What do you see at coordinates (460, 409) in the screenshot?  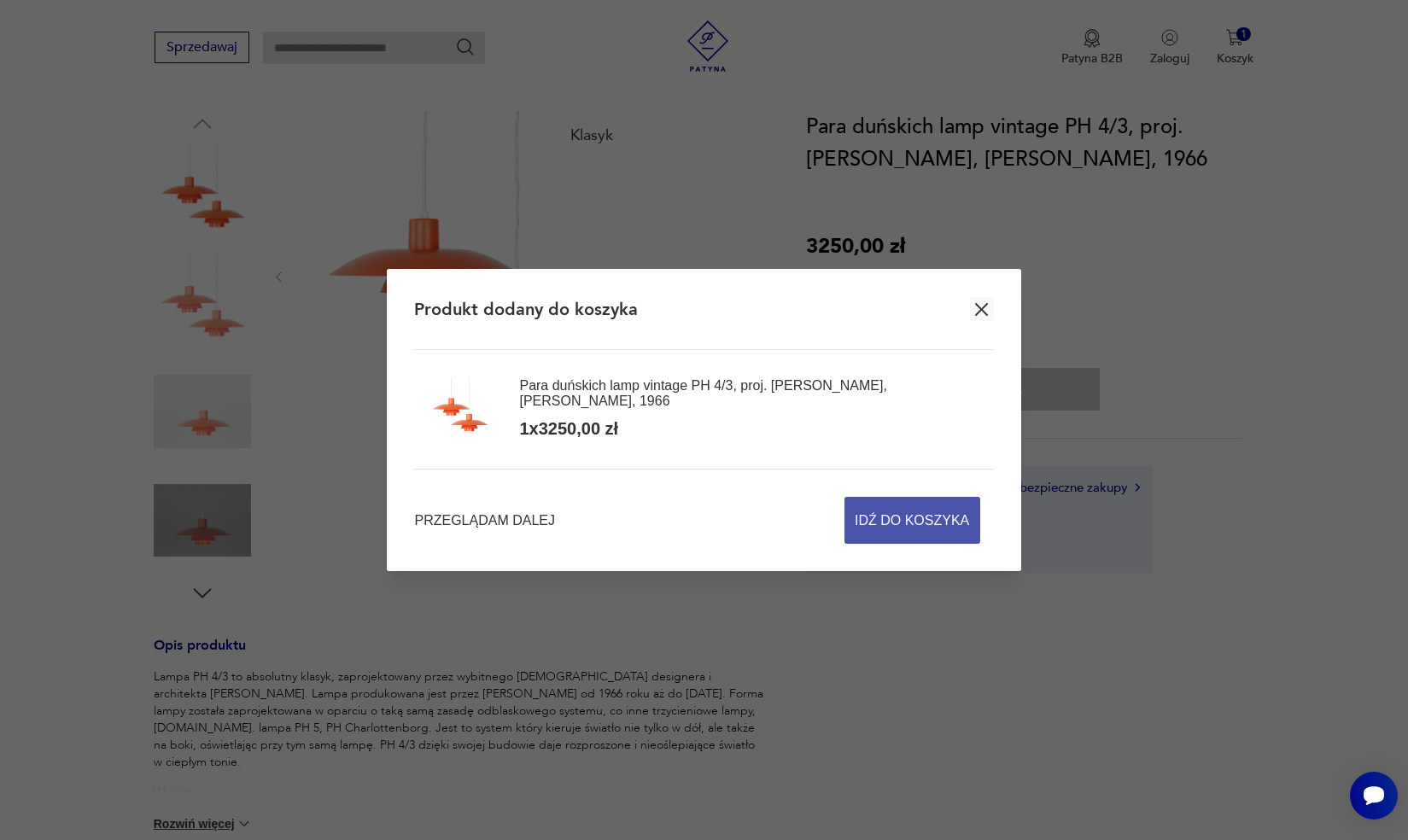 I see `img: Zdjęcie produktu` at bounding box center [460, 409].